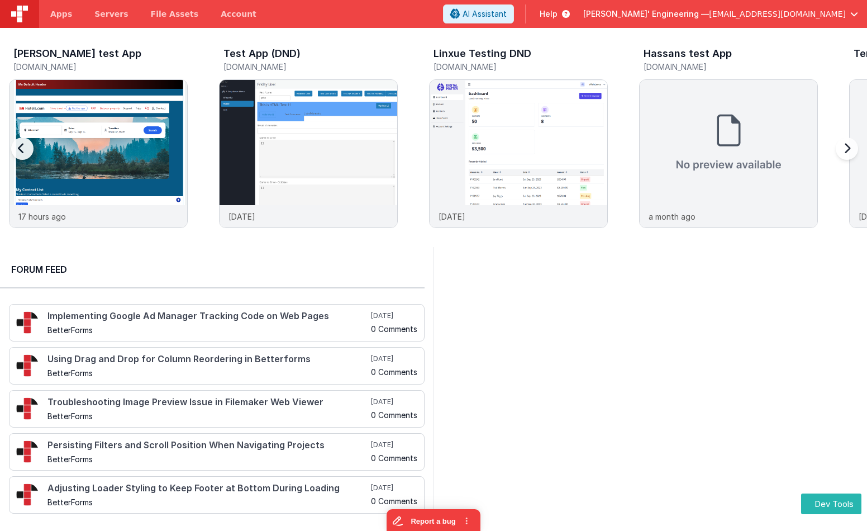  What do you see at coordinates (484, 14) in the screenshot?
I see `span: AI Assistant` at bounding box center [484, 14].